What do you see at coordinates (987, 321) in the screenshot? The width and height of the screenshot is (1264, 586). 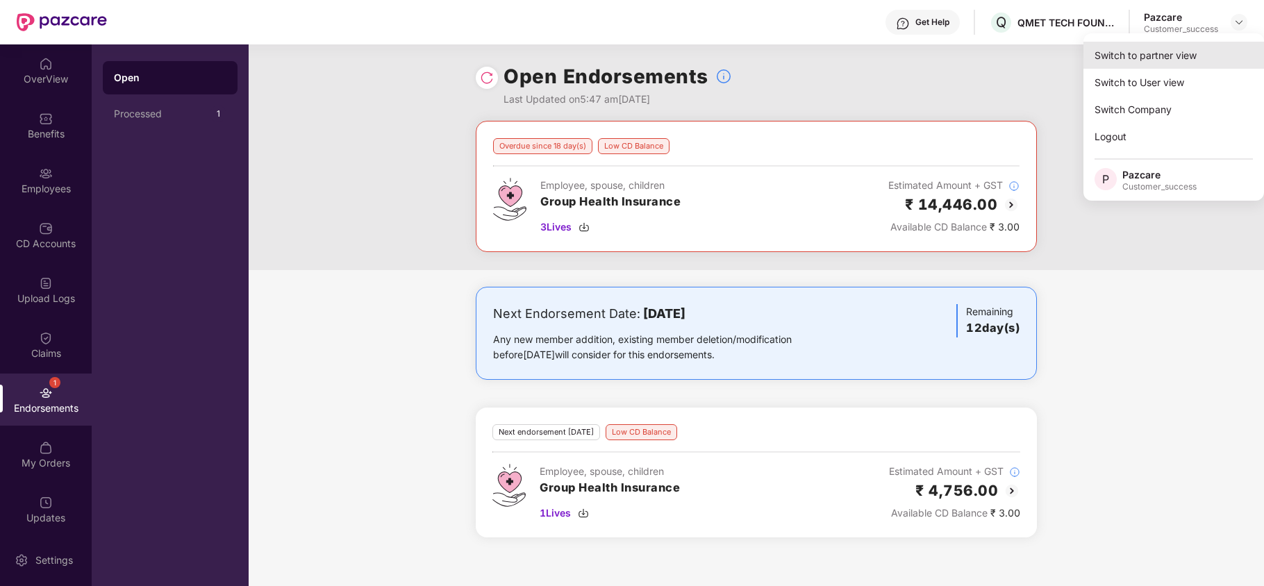 I see `div: Remaining` at bounding box center [987, 321].